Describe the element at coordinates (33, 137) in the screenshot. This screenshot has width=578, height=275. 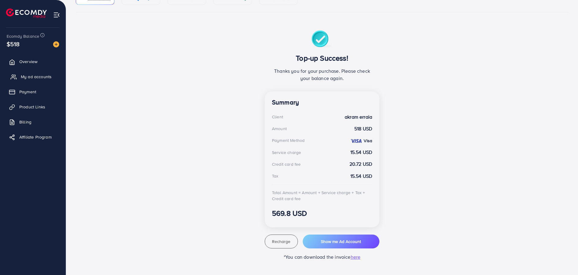
I see `a: Affiliate Program` at that location.